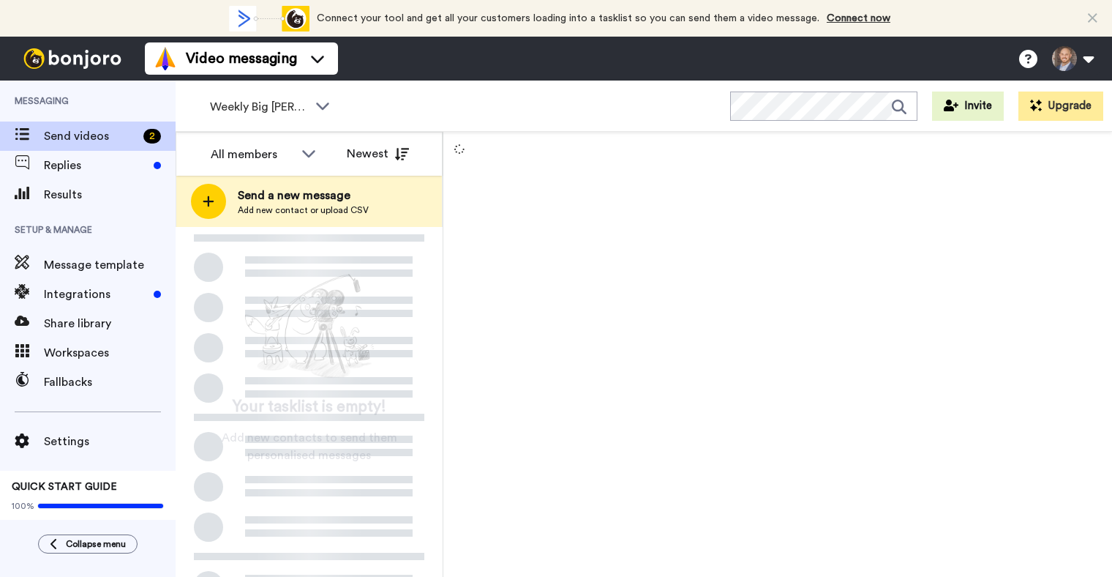  I want to click on span: Video messaging, so click(242, 59).